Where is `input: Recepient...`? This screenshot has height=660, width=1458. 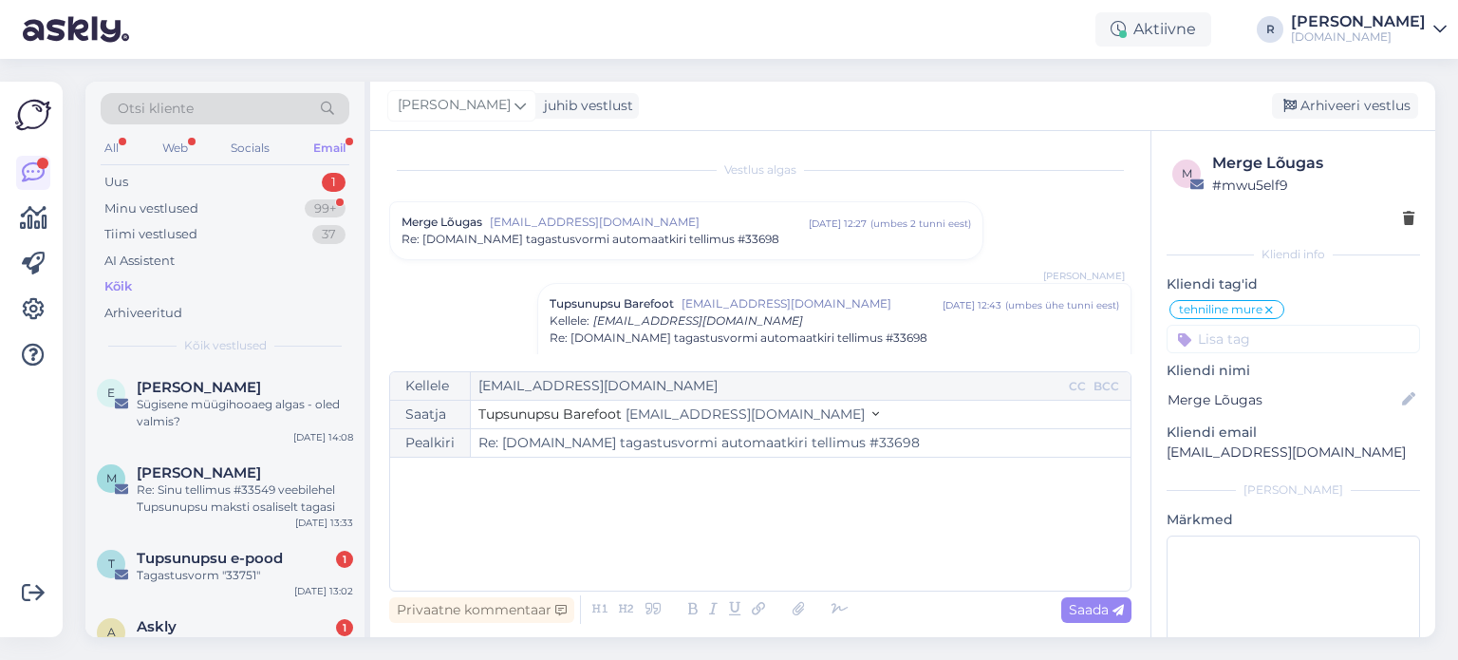 input: Recepient... is located at coordinates (768, 385).